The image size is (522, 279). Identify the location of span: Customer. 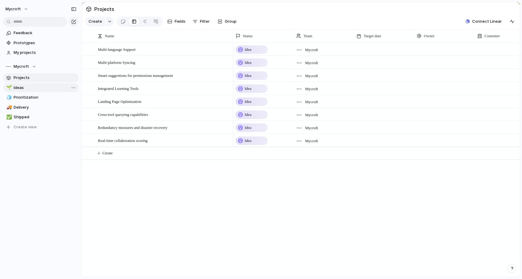
(492, 36).